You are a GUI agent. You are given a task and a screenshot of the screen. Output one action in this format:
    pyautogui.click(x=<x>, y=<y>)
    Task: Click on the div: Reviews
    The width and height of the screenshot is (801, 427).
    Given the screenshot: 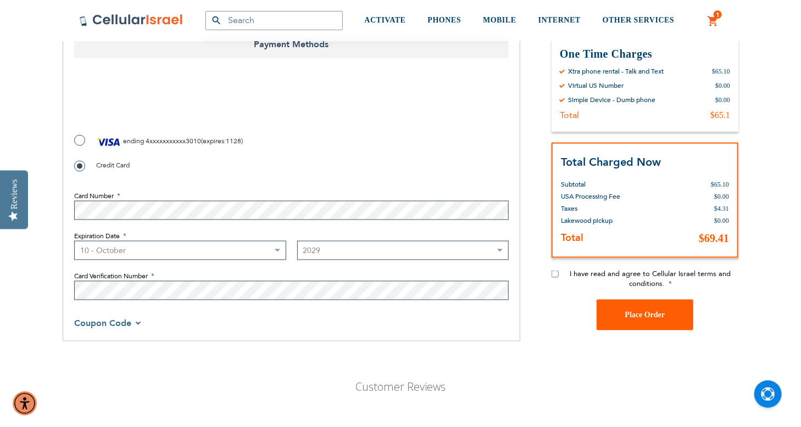 What is the action you would take?
    pyautogui.click(x=14, y=194)
    